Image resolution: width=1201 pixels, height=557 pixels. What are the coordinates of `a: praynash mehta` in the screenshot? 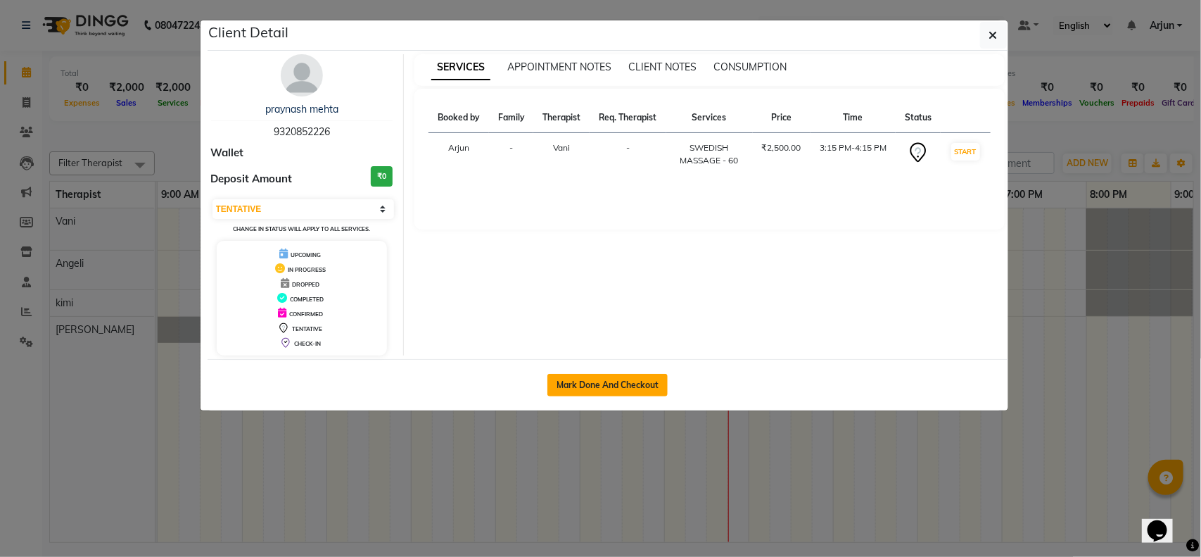 It's located at (302, 109).